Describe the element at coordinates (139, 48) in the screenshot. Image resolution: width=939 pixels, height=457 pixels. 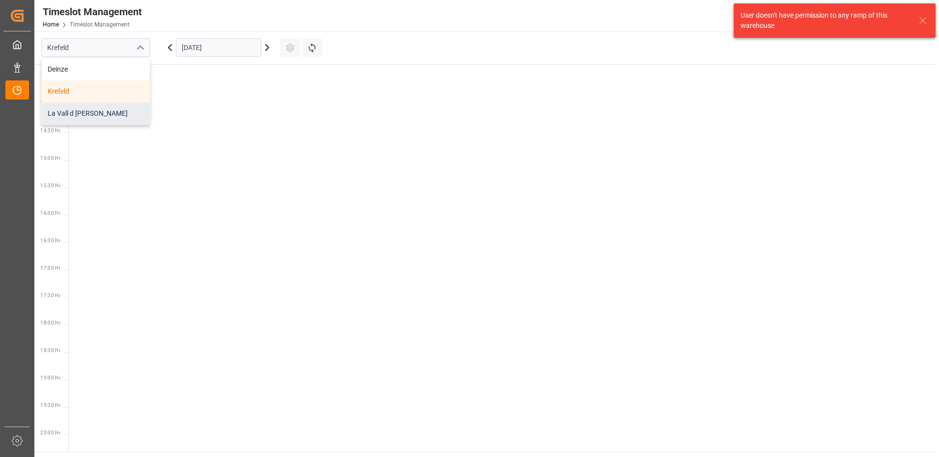
I see `button: close menu` at that location.